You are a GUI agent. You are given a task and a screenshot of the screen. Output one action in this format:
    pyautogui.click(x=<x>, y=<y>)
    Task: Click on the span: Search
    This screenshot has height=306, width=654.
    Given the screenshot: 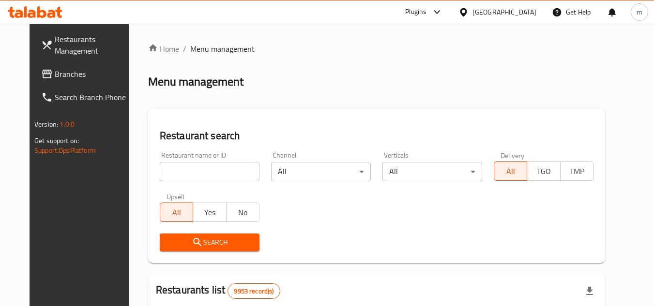 What is the action you would take?
    pyautogui.click(x=210, y=243)
    